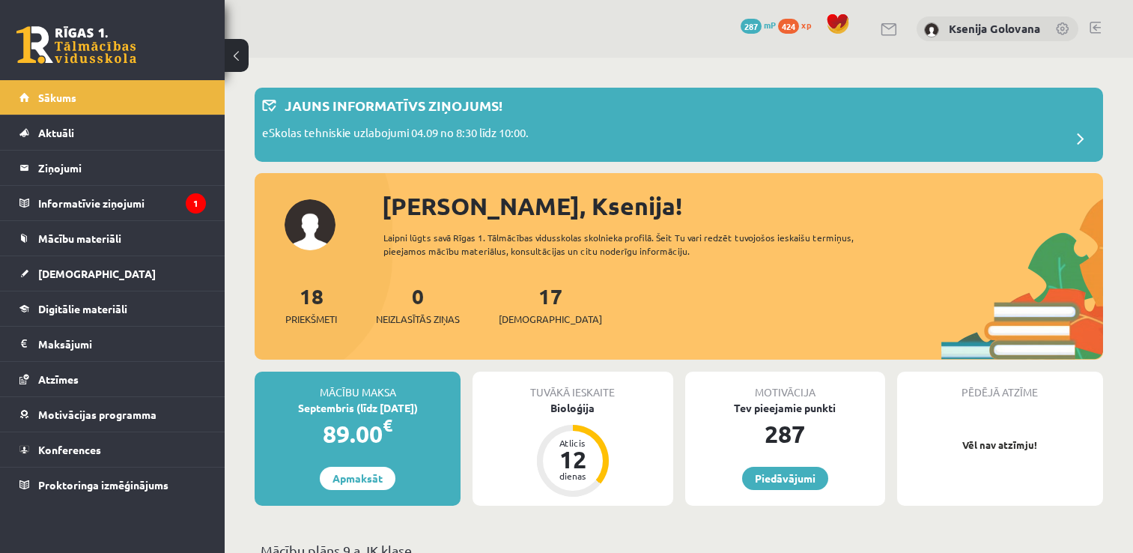 The width and height of the screenshot is (1133, 553). What do you see at coordinates (357, 478) in the screenshot?
I see `a: Apmaksāt` at bounding box center [357, 478].